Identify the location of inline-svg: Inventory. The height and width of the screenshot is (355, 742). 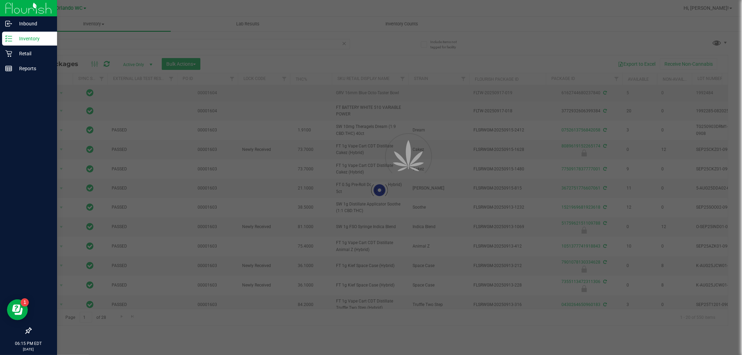
(9, 39).